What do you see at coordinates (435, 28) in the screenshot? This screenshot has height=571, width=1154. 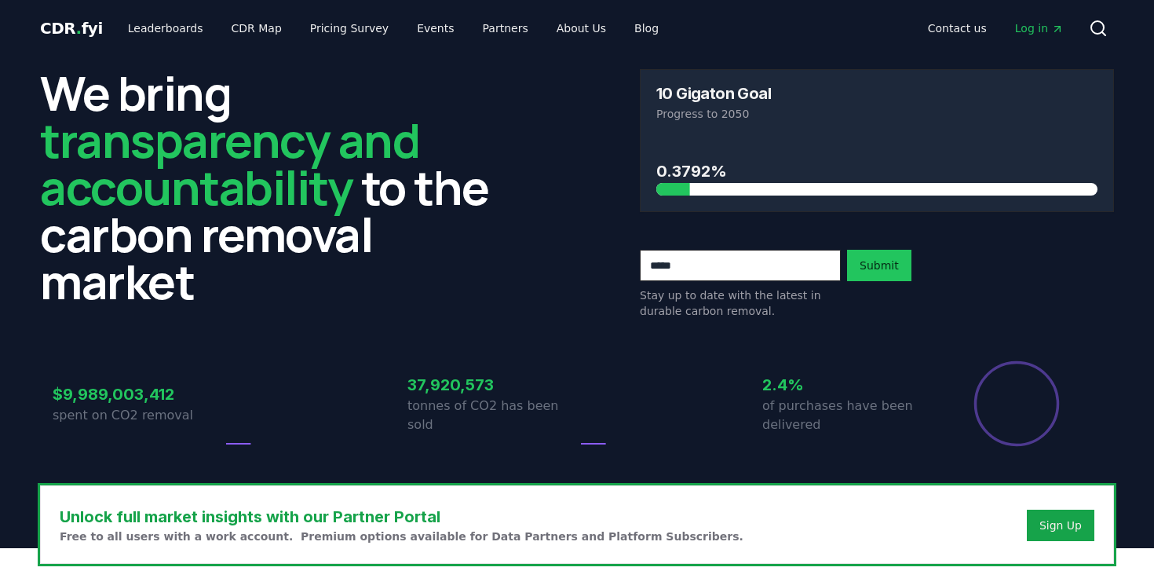 I see `a: Events` at bounding box center [435, 28].